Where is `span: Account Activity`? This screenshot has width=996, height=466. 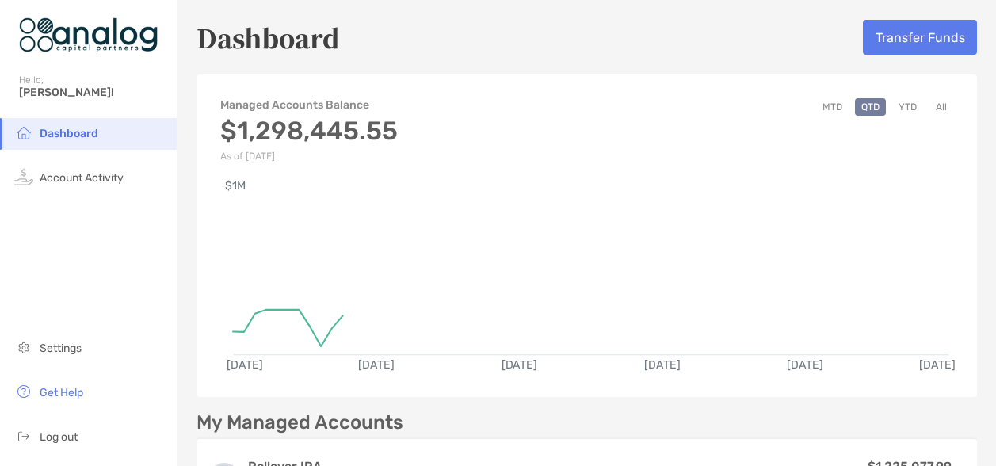
span: Account Activity is located at coordinates (82, 177).